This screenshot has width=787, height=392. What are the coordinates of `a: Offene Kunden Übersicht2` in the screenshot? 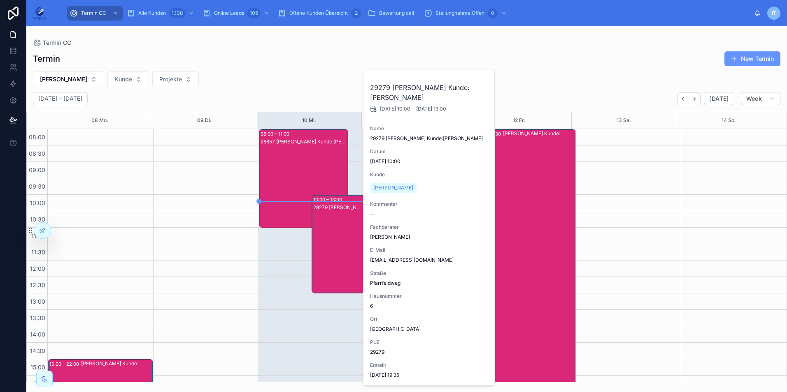 It's located at (319, 13).